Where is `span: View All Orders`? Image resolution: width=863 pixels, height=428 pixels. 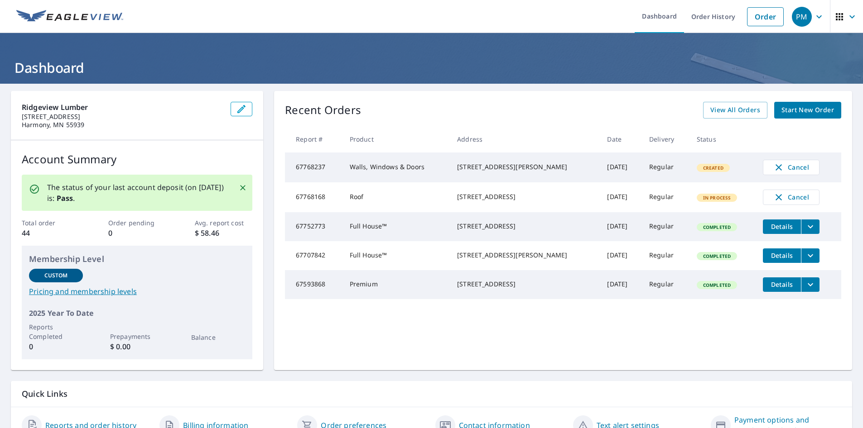
span: View All Orders is located at coordinates (735, 110).